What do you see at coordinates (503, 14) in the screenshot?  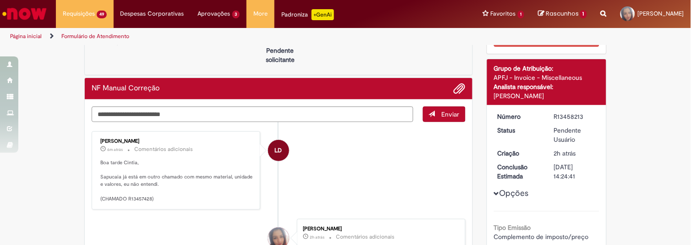 I see `span: Favoritos` at bounding box center [503, 14].